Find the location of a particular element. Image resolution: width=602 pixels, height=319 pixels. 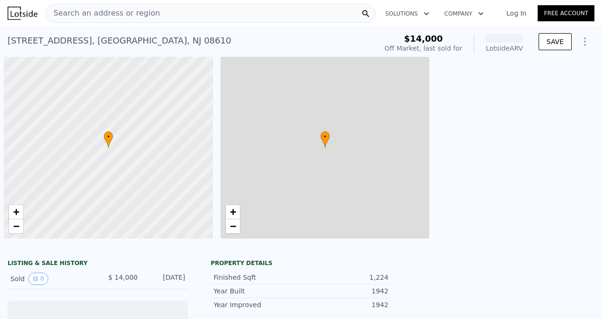

div: Year Built is located at coordinates (257, 291).